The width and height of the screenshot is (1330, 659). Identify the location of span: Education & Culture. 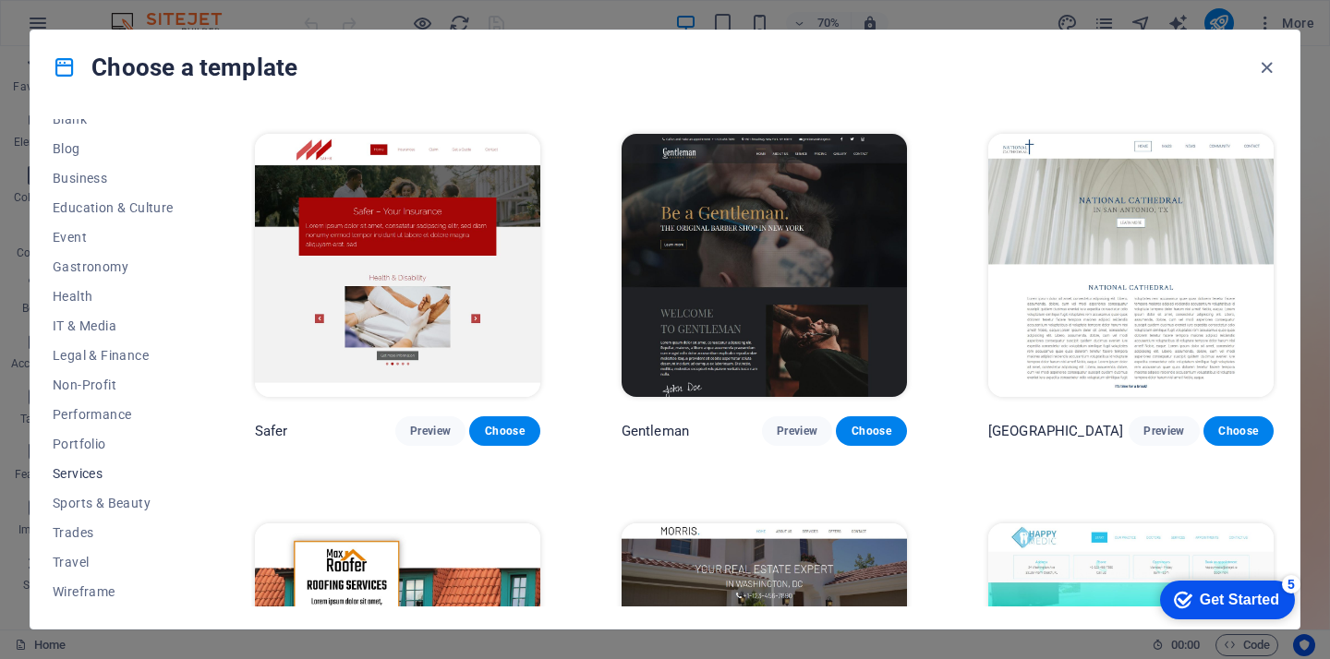
(113, 208).